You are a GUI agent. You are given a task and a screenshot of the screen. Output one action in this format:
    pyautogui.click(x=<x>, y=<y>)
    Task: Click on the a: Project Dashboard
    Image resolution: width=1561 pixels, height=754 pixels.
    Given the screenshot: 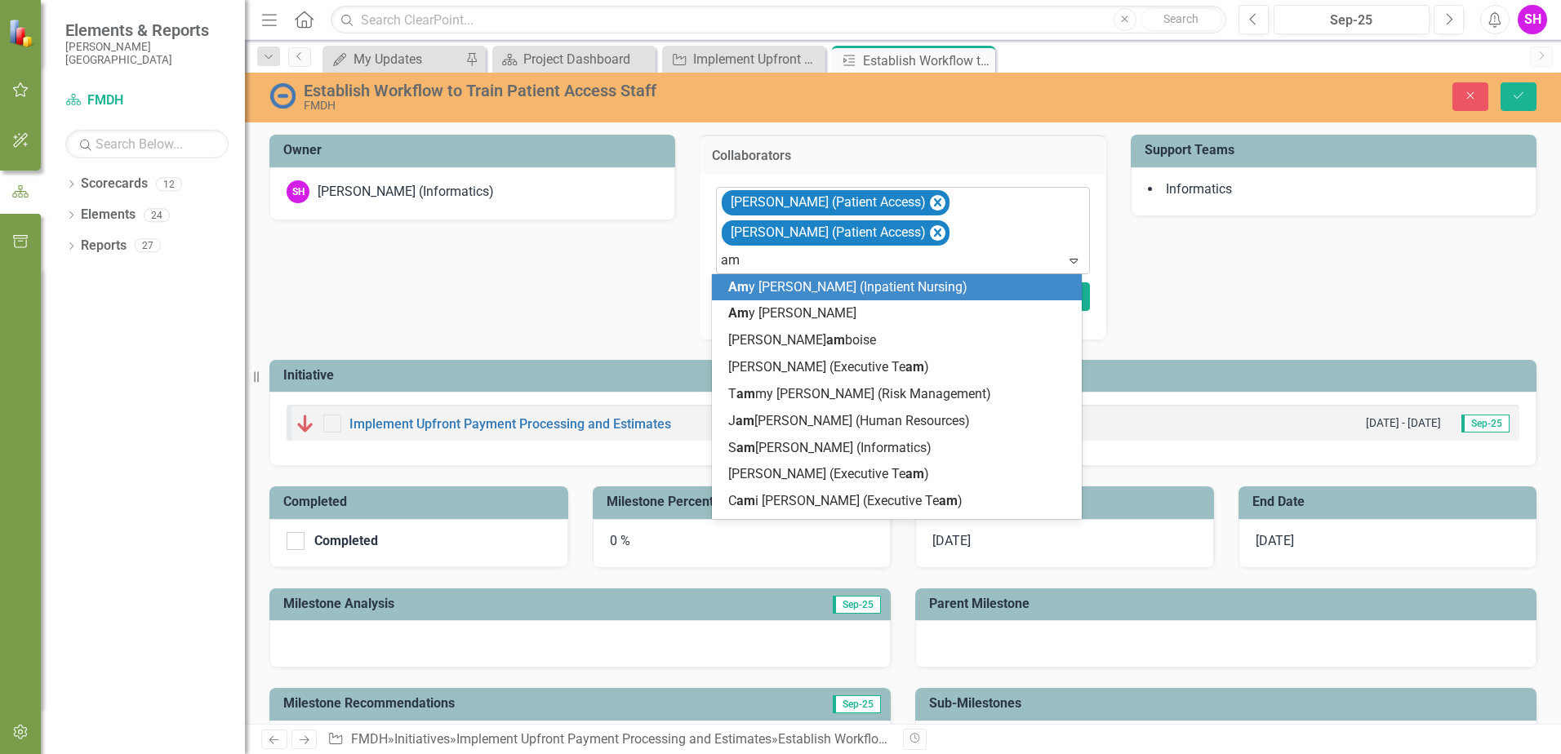 What is the action you would take?
    pyautogui.click(x=574, y=59)
    